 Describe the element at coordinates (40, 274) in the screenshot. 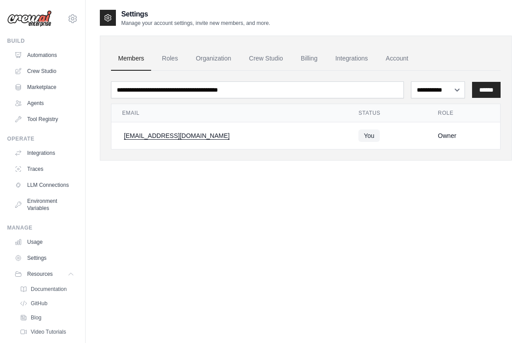

I see `span: Resources` at that location.